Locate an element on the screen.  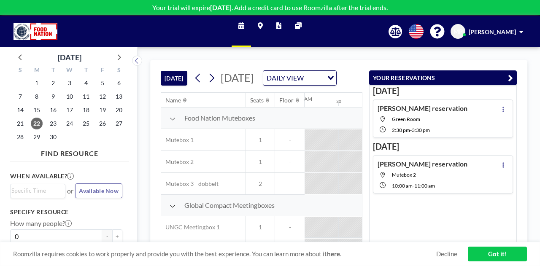
span: Friday, September 12, 2025 is located at coordinates (102, 97).